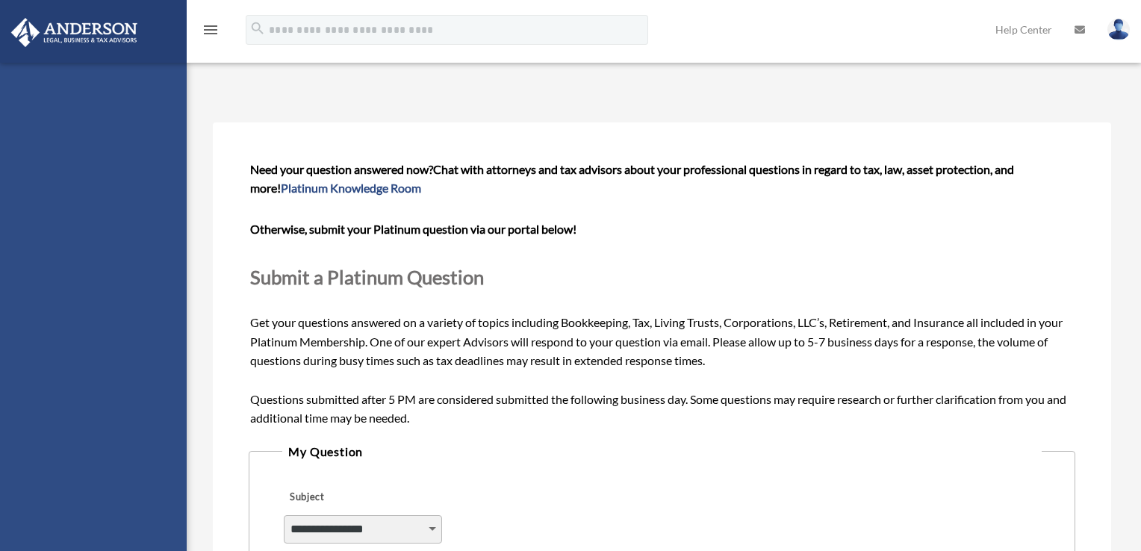 Image resolution: width=1141 pixels, height=551 pixels. Describe the element at coordinates (367, 277) in the screenshot. I see `span: Submit a Platinum Question` at that location.